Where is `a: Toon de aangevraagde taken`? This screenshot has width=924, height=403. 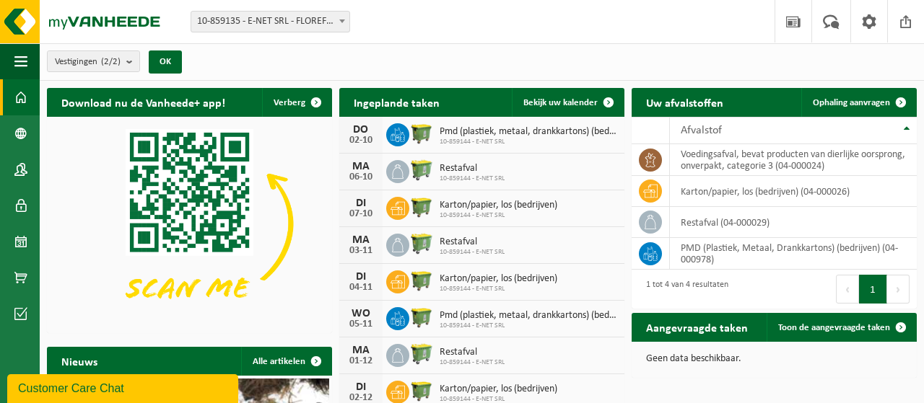
a: Toon de aangevraagde taken is located at coordinates (841, 328).